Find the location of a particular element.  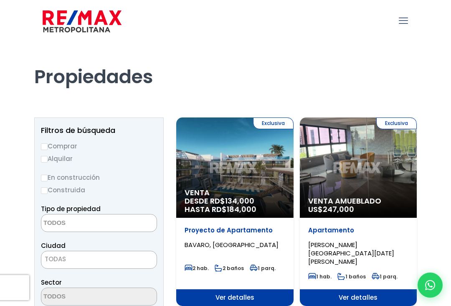

span: Ciudad is located at coordinates (53, 245).